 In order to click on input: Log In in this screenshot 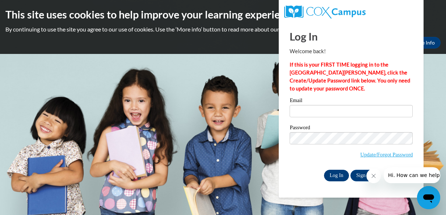, I will do `click(336, 175)`.